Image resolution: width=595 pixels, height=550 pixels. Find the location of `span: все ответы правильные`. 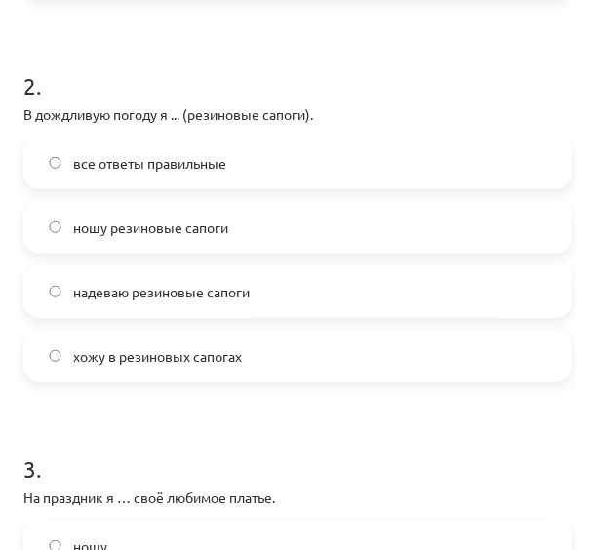

span: все ответы правильные is located at coordinates (149, 163).